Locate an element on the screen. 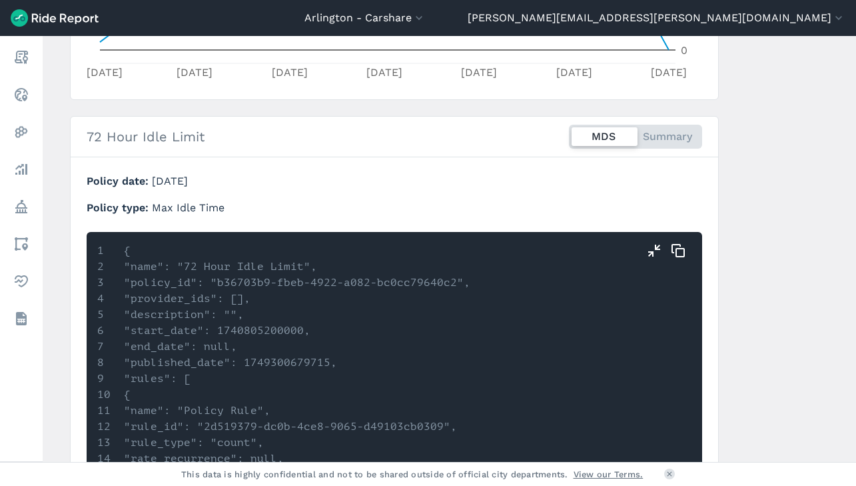 This screenshot has height=486, width=856. li: "name": "72 Hour Idle Limit", is located at coordinates (320, 267).